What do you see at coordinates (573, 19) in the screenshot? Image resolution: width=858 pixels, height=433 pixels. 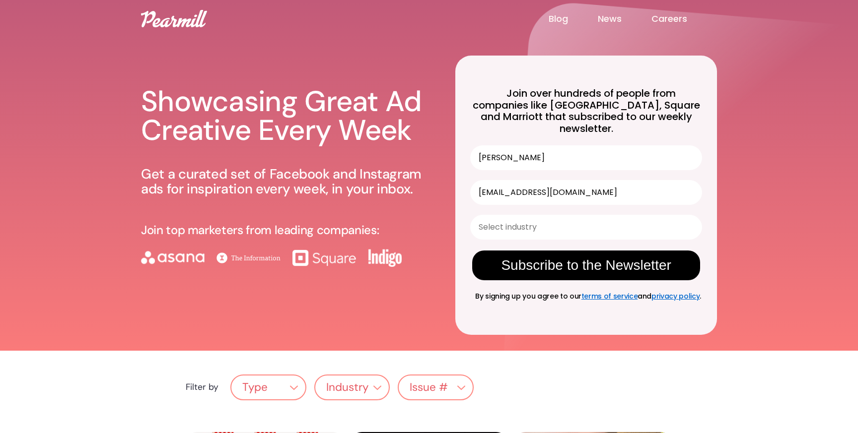 I see `a: Blog` at bounding box center [573, 19].